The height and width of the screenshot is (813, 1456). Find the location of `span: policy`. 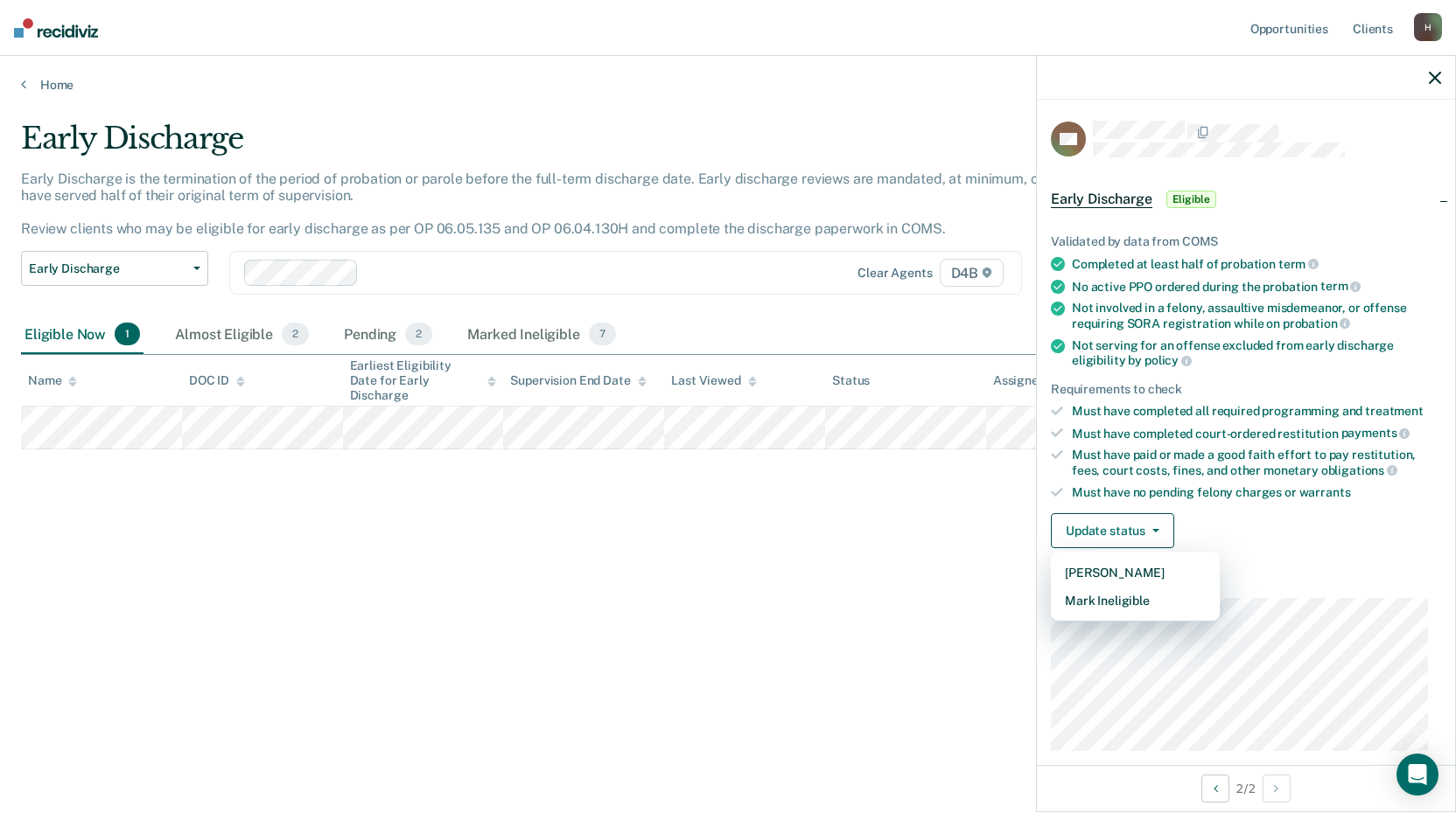

span: policy is located at coordinates (1168, 360).